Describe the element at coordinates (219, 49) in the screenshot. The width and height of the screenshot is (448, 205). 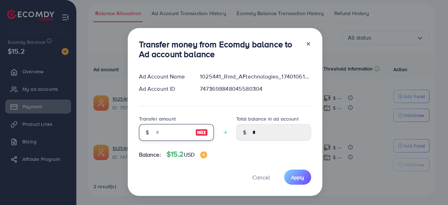
I see `h3: Transfer money from Ecomdy balance to Ad account balance` at that location.